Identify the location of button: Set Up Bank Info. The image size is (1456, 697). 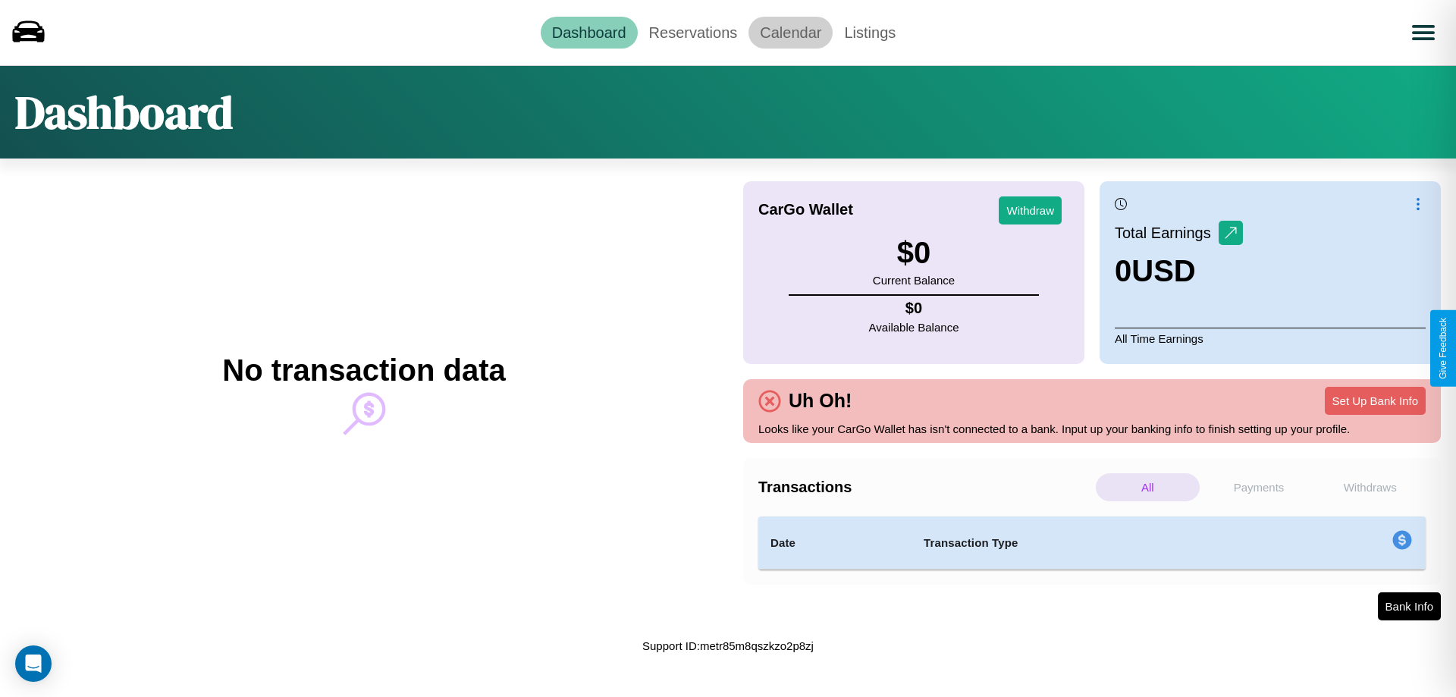
(1375, 400).